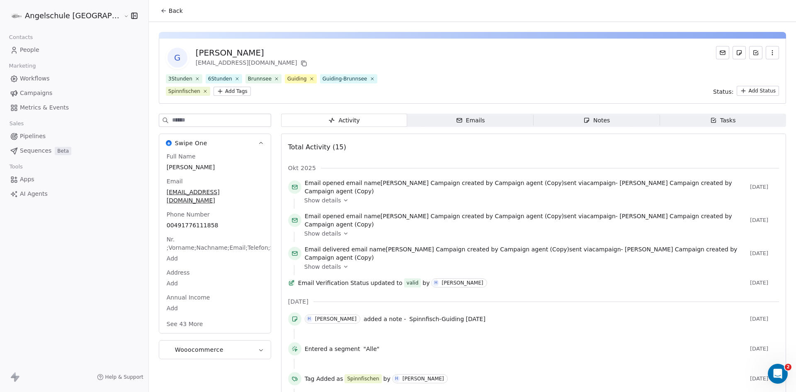 This screenshot has height=392, width=796. Describe the element at coordinates (29, 50) in the screenshot. I see `span: People` at that location.